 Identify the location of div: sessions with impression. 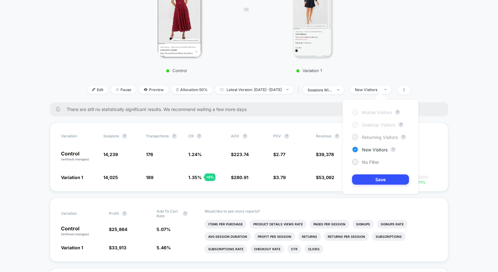
(320, 90).